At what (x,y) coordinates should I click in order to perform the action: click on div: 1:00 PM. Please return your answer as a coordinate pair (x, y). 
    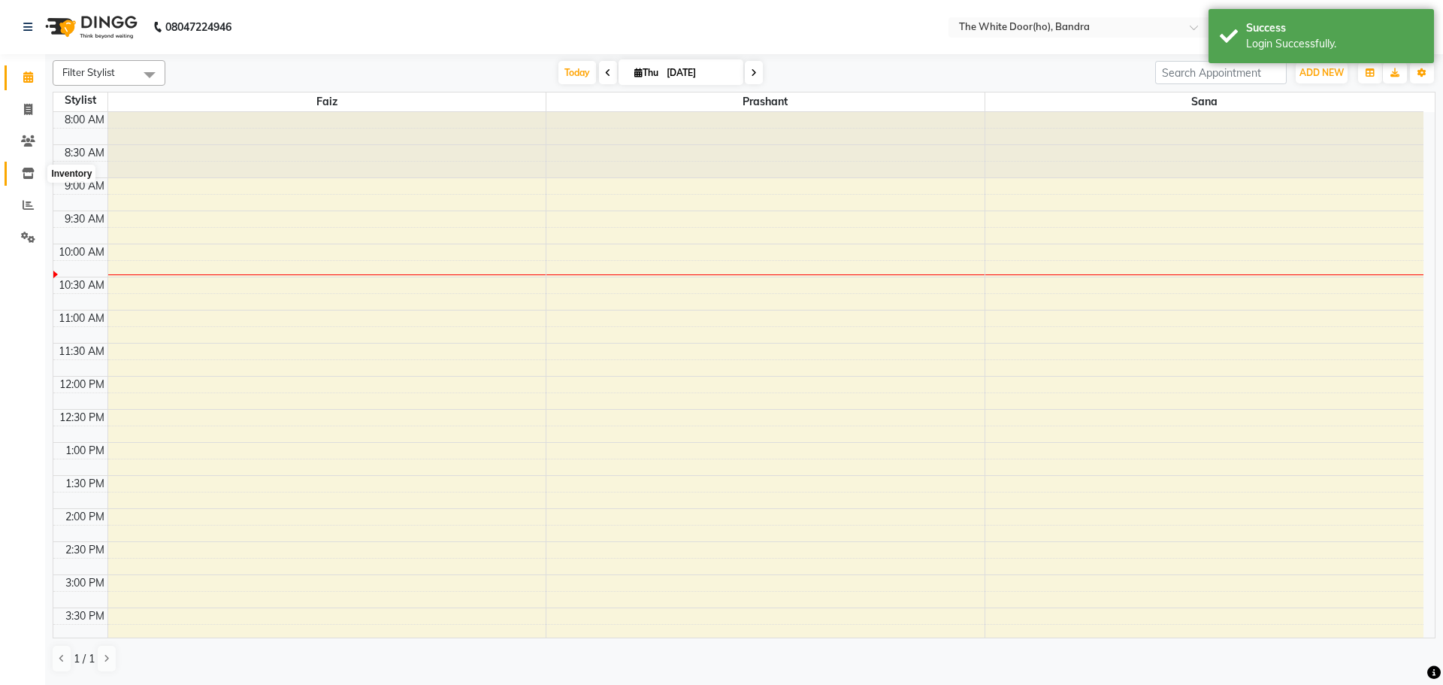
    Looking at the image, I should click on (85, 450).